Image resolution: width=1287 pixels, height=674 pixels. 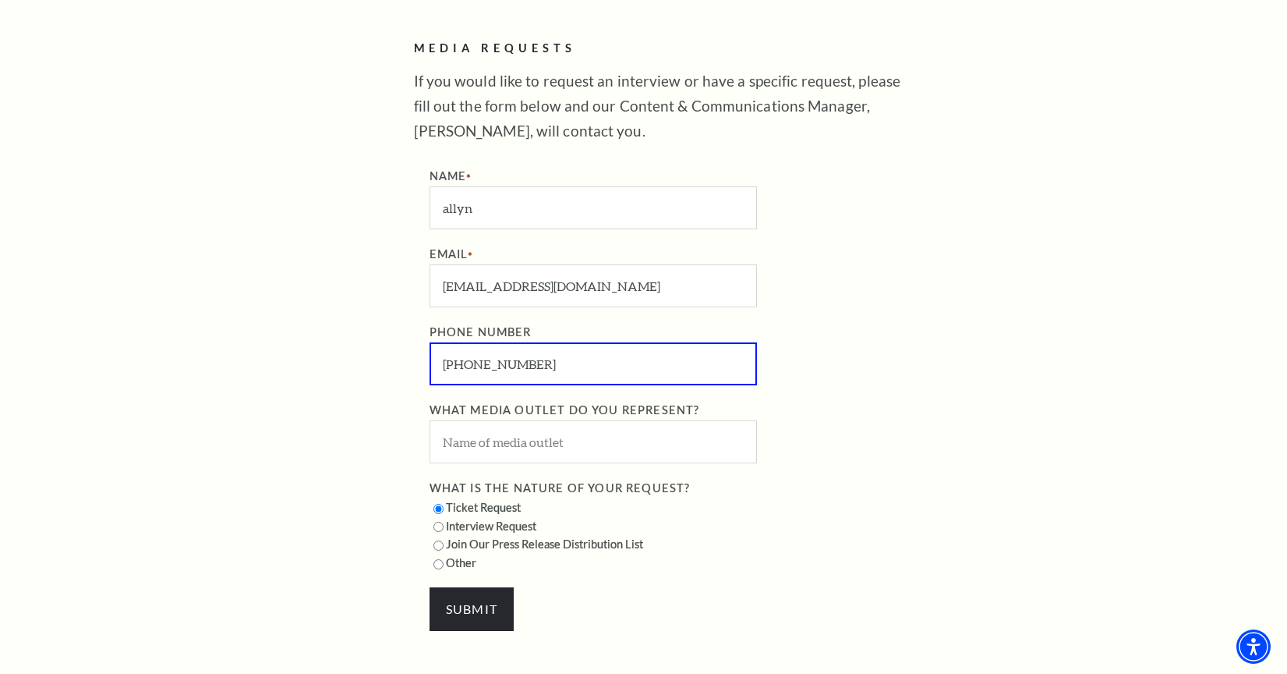 What do you see at coordinates (438, 545) in the screenshot?
I see `input: Join our Press Release Distribution List` at bounding box center [438, 545].